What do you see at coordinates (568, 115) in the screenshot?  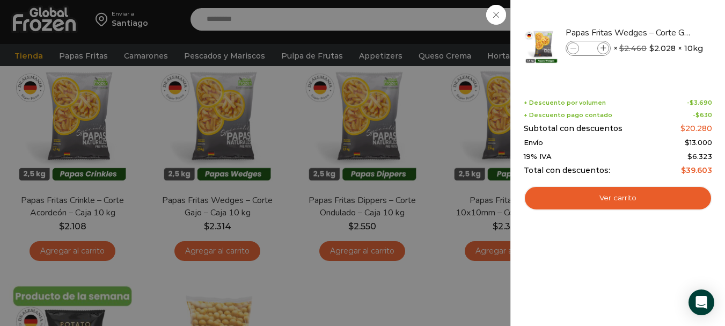 I see `span: + Descuento pago contado` at bounding box center [568, 115].